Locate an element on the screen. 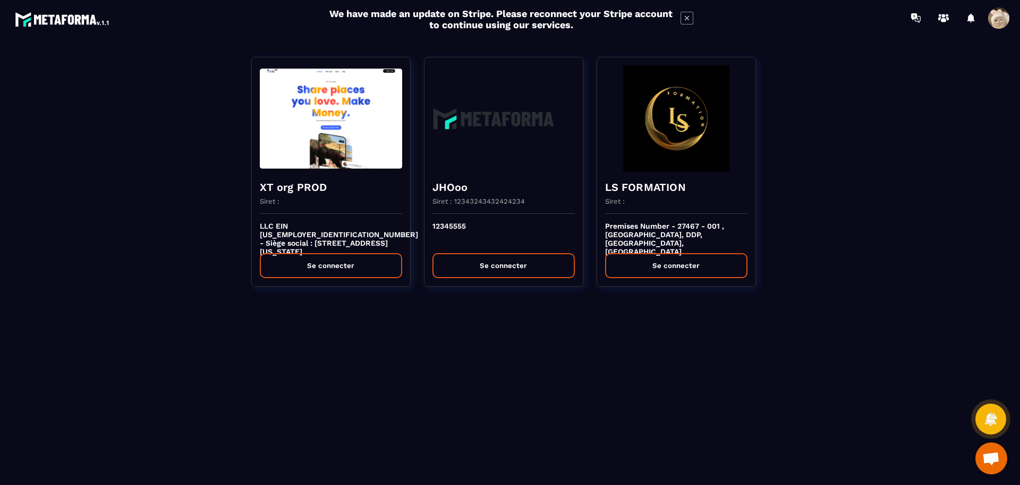 This screenshot has height=485, width=1020. h4: JHOoo is located at coordinates (504, 187).